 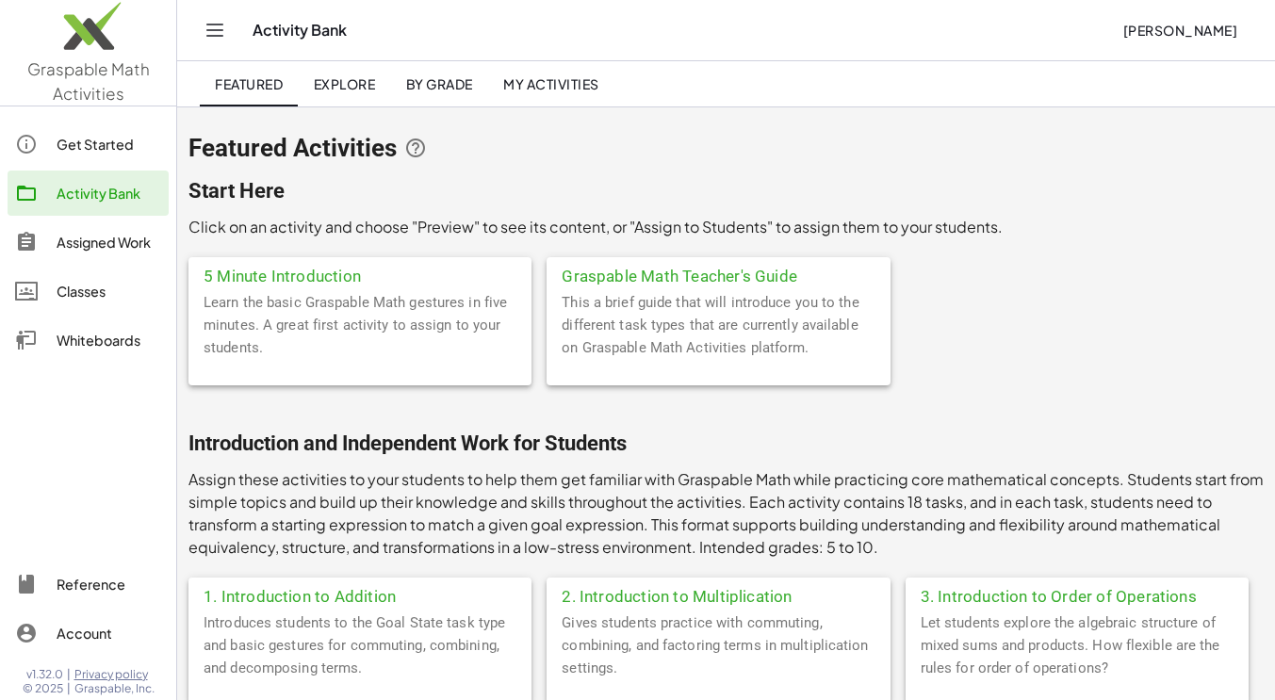 What do you see at coordinates (1077, 595) in the screenshot?
I see `div: 3. Introduction to Order of Operations` at bounding box center [1077, 595].